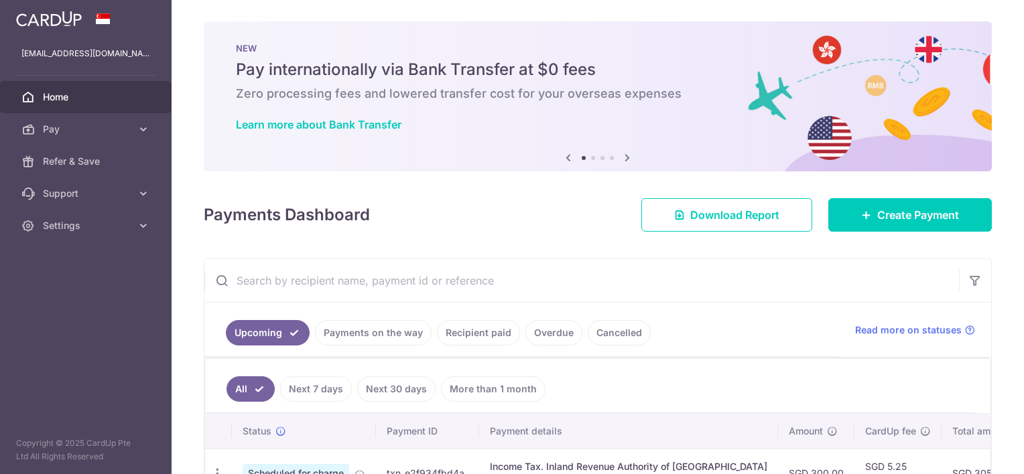 The image size is (1024, 474). I want to click on p: NEW, so click(598, 48).